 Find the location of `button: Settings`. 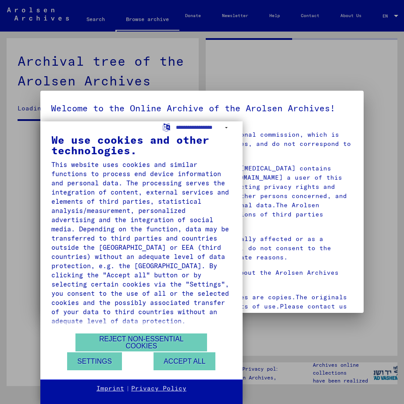

button: Settings is located at coordinates (94, 361).